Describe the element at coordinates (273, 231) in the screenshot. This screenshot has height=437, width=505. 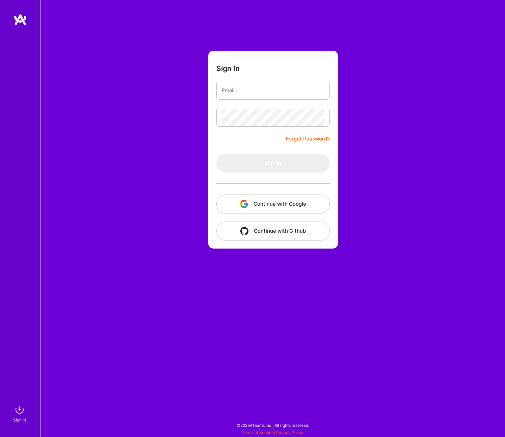
I see `button: Continue with Github` at that location.